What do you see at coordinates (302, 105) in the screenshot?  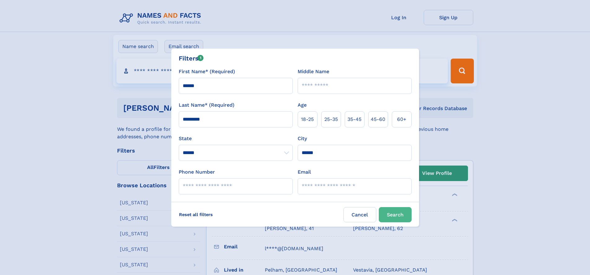 I see `label: Age` at bounding box center [302, 105].